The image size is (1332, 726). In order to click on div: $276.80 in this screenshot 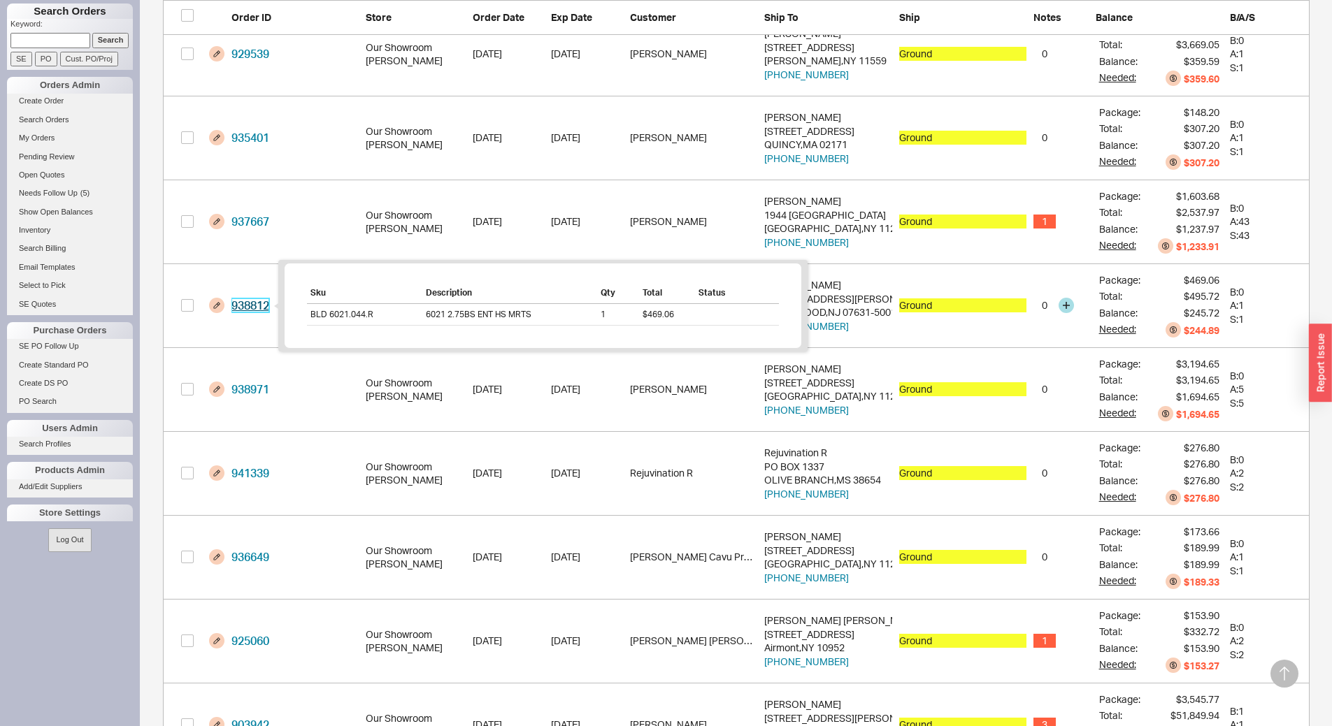, I will do `click(1201, 464)`.